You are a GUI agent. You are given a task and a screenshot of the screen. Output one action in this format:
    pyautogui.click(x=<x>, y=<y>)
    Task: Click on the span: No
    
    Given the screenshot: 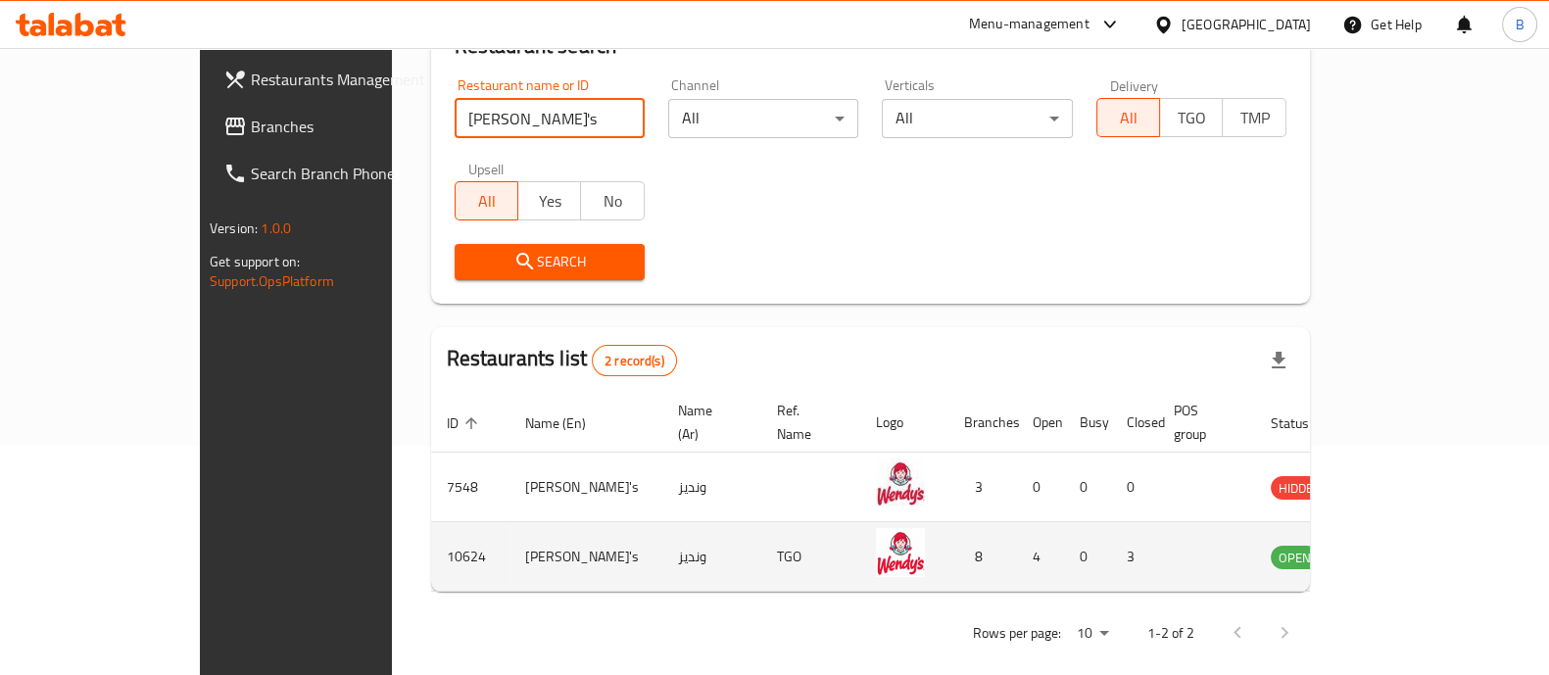 What is the action you would take?
    pyautogui.click(x=612, y=201)
    